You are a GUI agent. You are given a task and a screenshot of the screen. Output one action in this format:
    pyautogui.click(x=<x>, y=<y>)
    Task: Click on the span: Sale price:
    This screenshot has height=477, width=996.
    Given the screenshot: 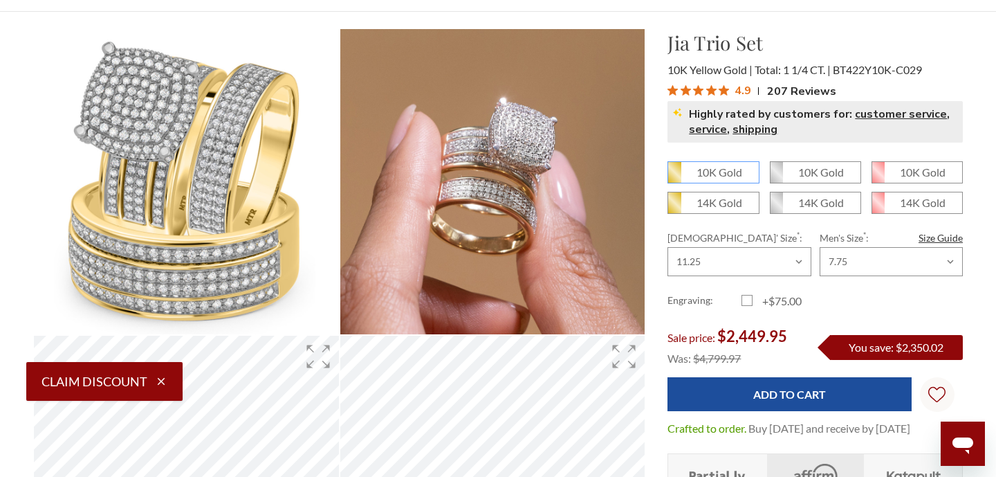 What is the action you would take?
    pyautogui.click(x=691, y=337)
    